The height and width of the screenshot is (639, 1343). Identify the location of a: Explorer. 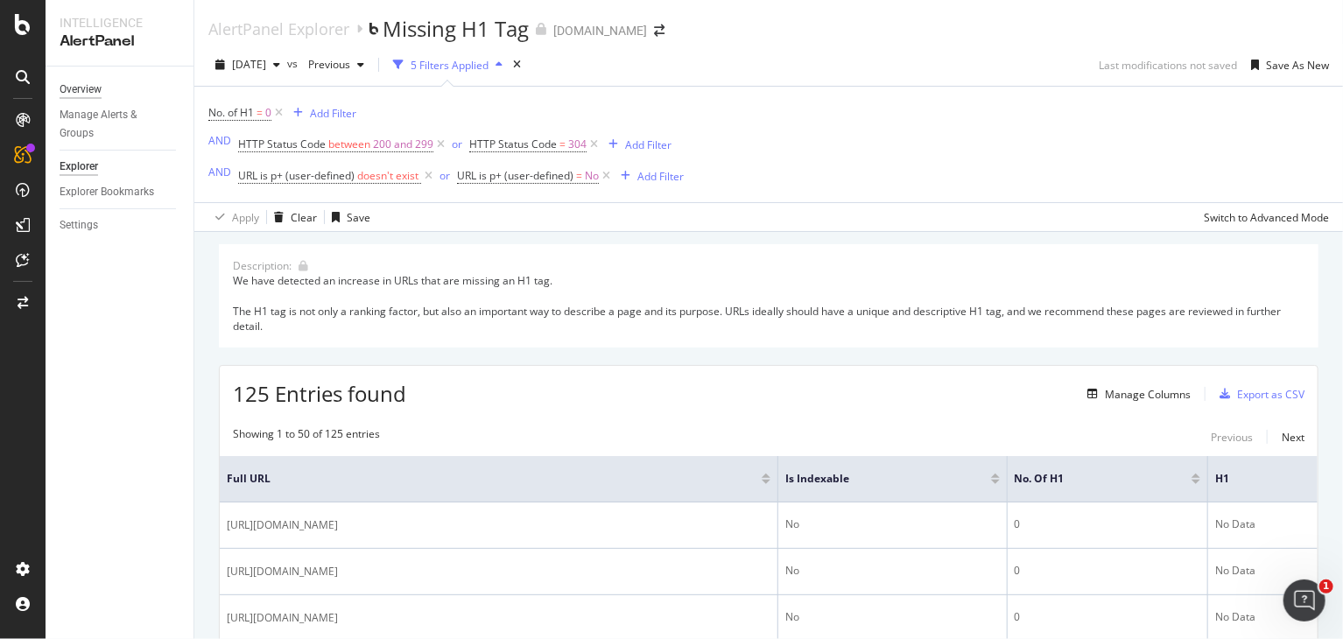
(120, 166).